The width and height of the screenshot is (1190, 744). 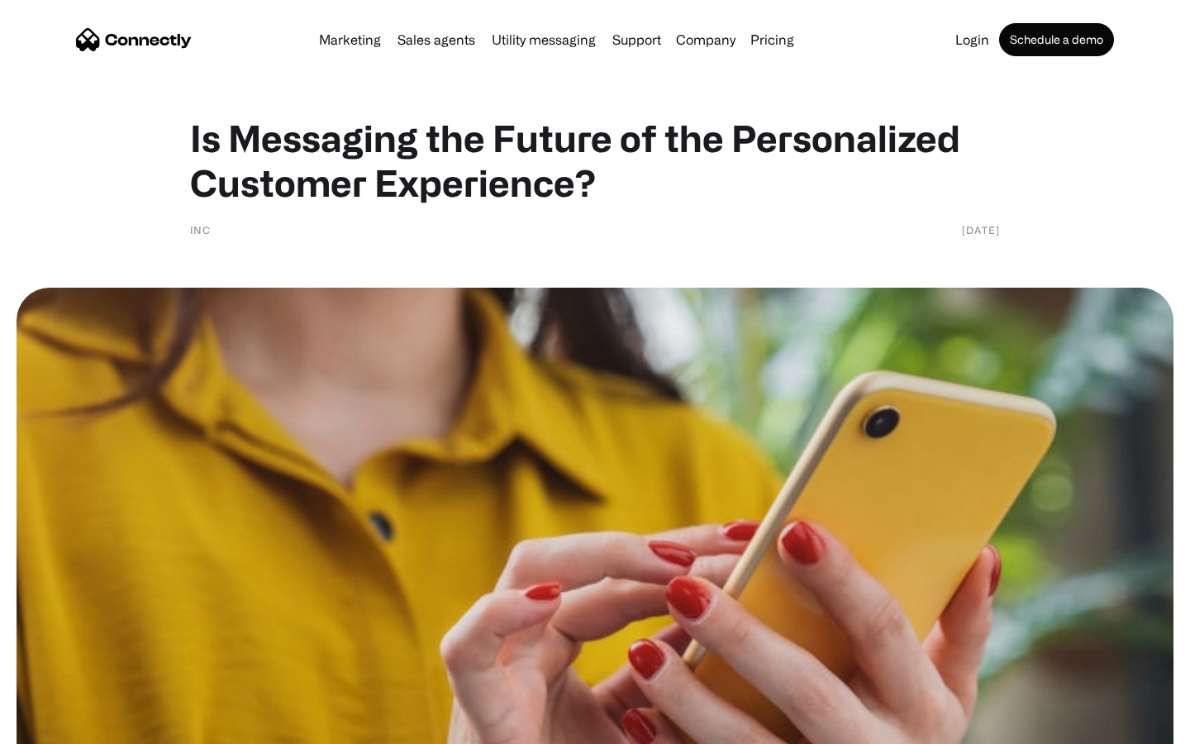 What do you see at coordinates (66, 727) in the screenshot?
I see `ul: Language list` at bounding box center [66, 727].